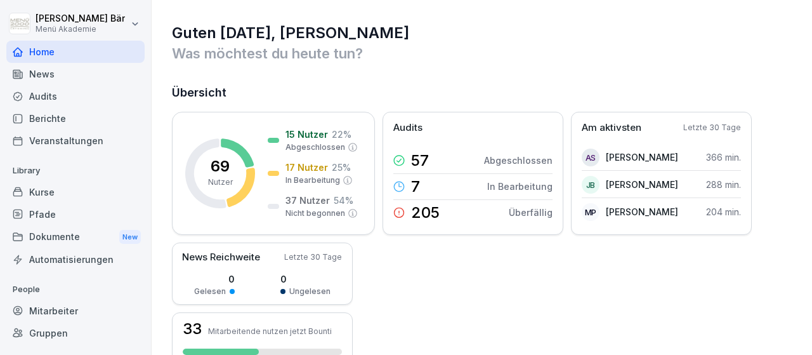 The image size is (812, 355). What do you see at coordinates (76, 96) in the screenshot?
I see `div: Audits` at bounding box center [76, 96].